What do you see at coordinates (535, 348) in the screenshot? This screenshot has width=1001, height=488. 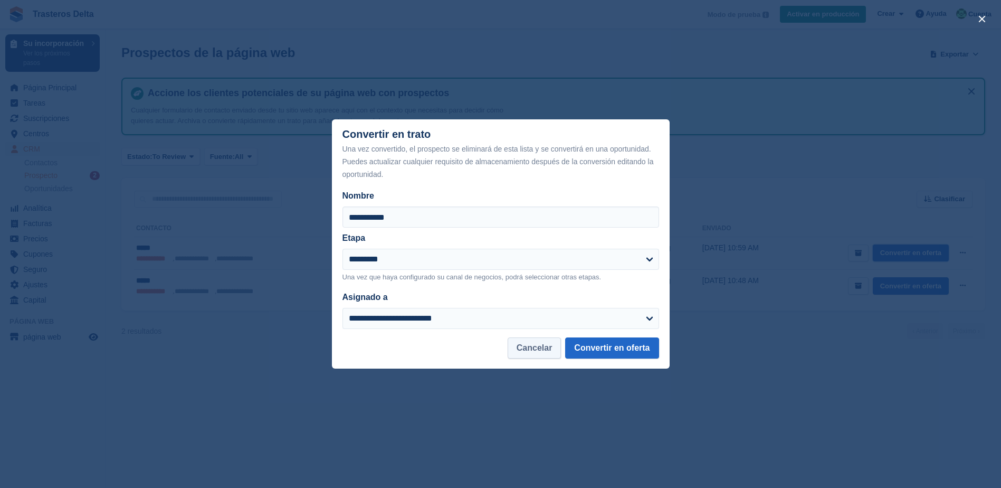 I see `button: Cancelar` at bounding box center [535, 348].